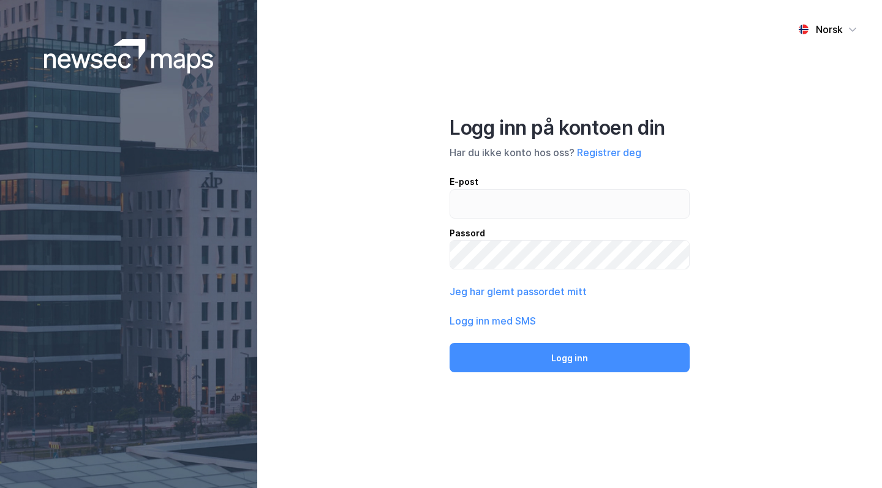 Image resolution: width=882 pixels, height=488 pixels. Describe the element at coordinates (570, 153) in the screenshot. I see `div: Har du ikke konto hos oss?` at that location.